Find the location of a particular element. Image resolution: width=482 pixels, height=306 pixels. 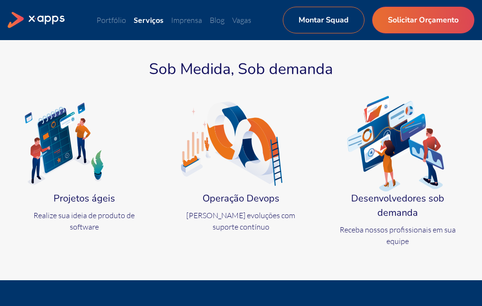

h4: Operação Devops is located at coordinates (241, 199).